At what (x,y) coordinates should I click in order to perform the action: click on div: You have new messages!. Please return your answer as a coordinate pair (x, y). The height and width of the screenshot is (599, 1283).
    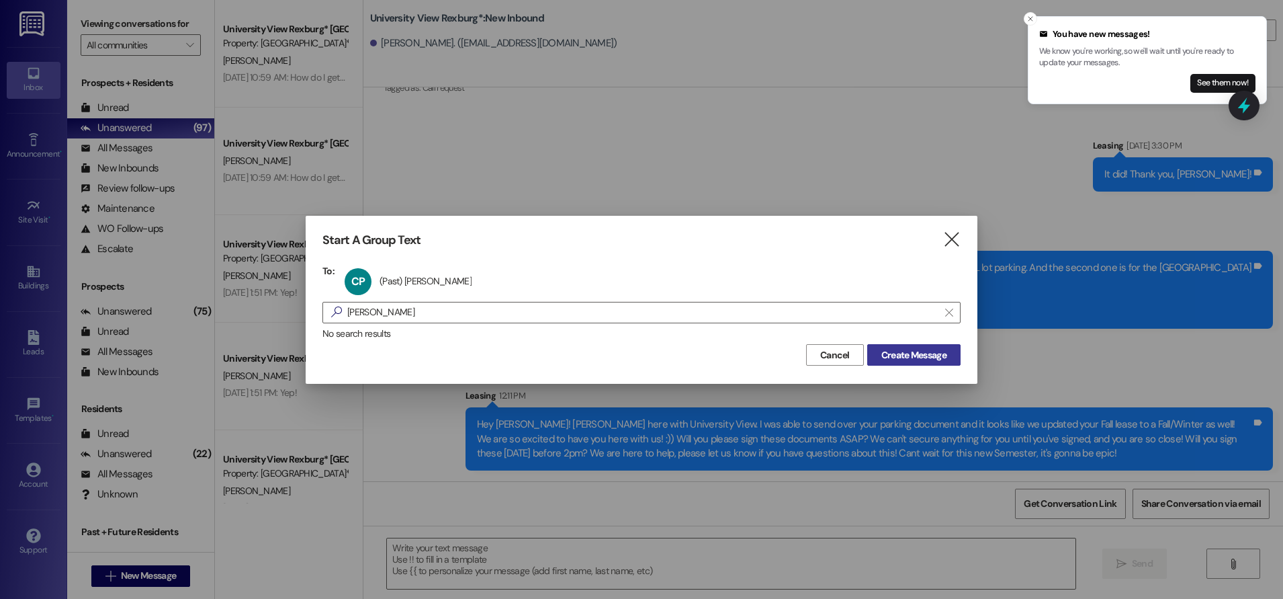
    Looking at the image, I should click on (1147, 34).